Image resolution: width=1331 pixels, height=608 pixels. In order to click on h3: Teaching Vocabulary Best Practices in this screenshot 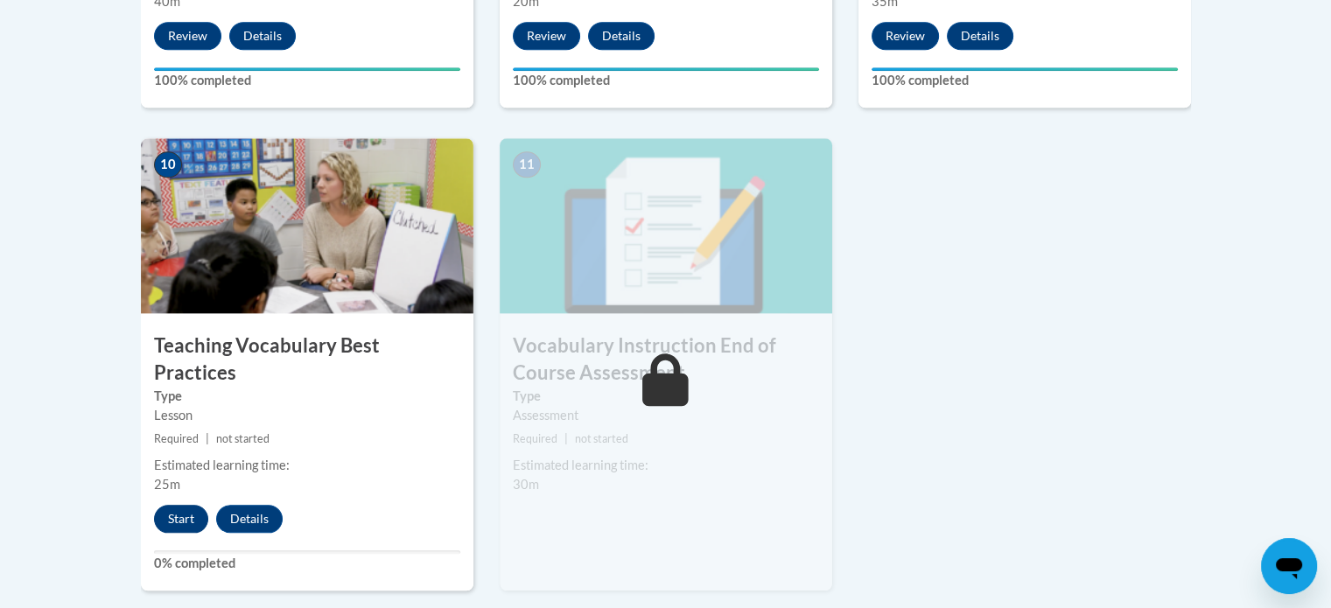, I will do `click(307, 360)`.